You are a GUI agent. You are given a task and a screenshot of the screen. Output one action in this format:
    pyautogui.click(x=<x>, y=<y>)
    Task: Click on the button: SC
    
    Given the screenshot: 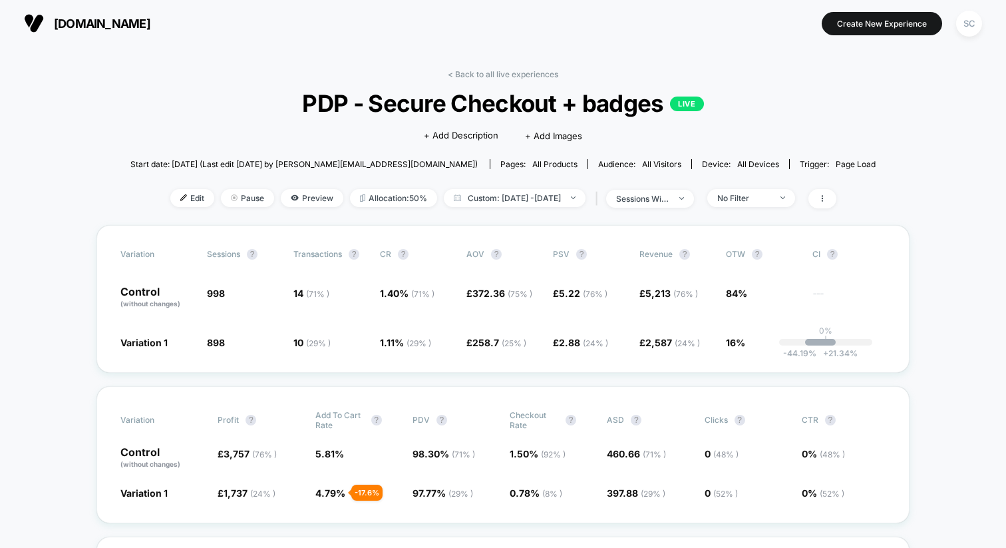 What is the action you would take?
    pyautogui.click(x=969, y=23)
    